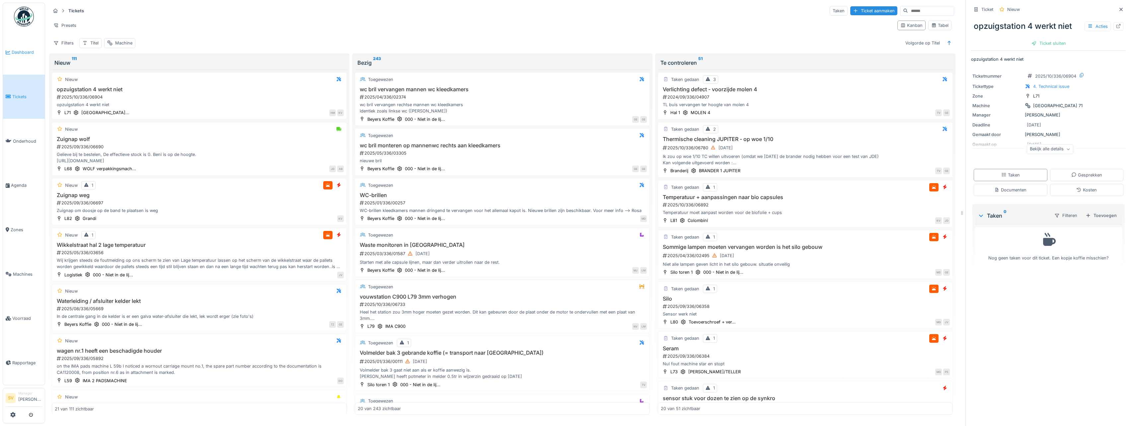 The width and height of the screenshot is (1134, 426). What do you see at coordinates (124, 43) in the screenshot?
I see `div: Machine` at bounding box center [124, 43].